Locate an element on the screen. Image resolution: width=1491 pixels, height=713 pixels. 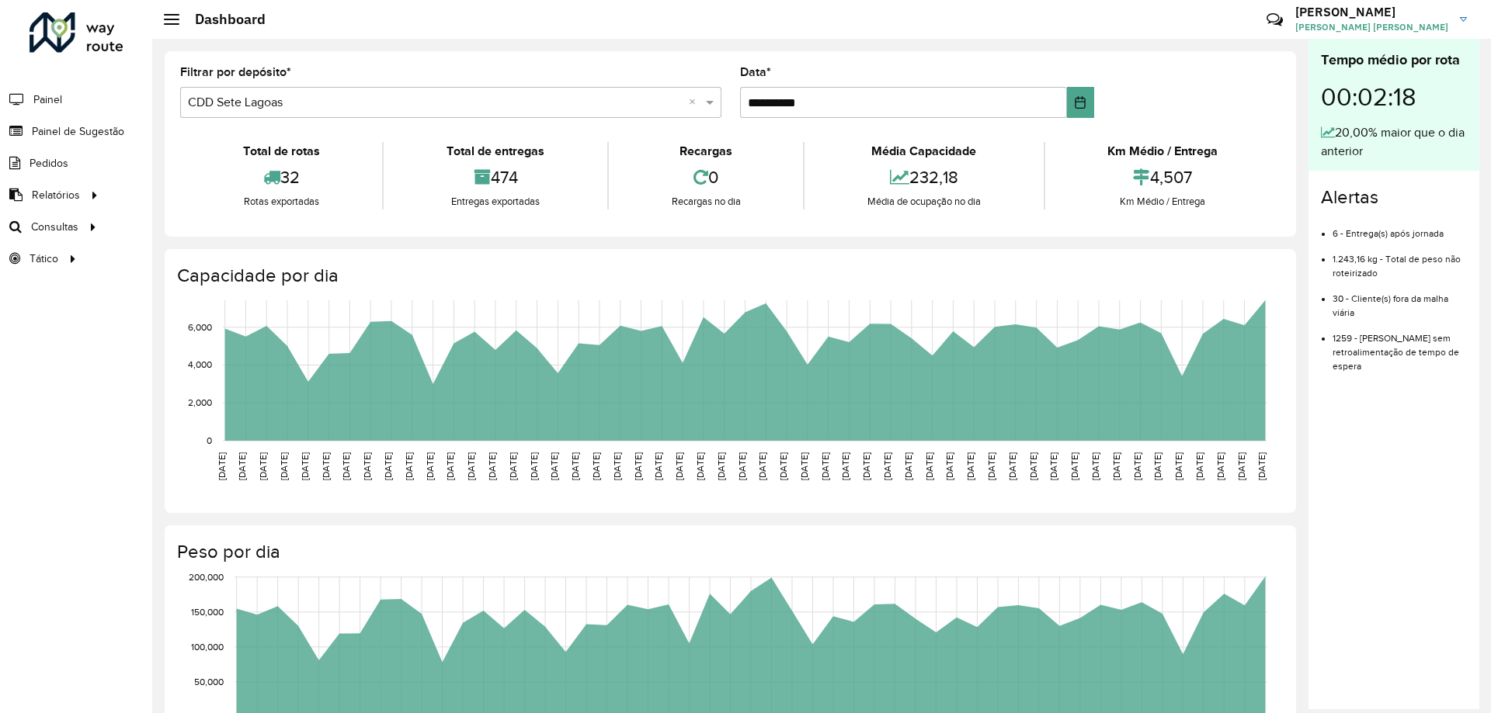
span: Consultas is located at coordinates (54, 227).